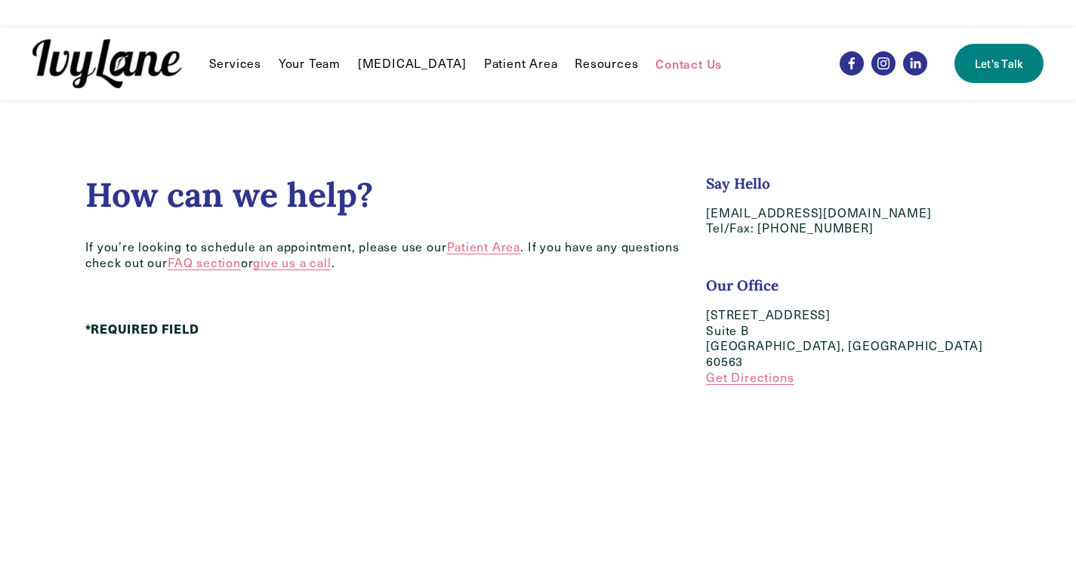 The height and width of the screenshot is (588, 1076). What do you see at coordinates (107, 63) in the screenshot?
I see `img: Ivy Lane Counseling &mdash; Therapy that works for you` at bounding box center [107, 63].